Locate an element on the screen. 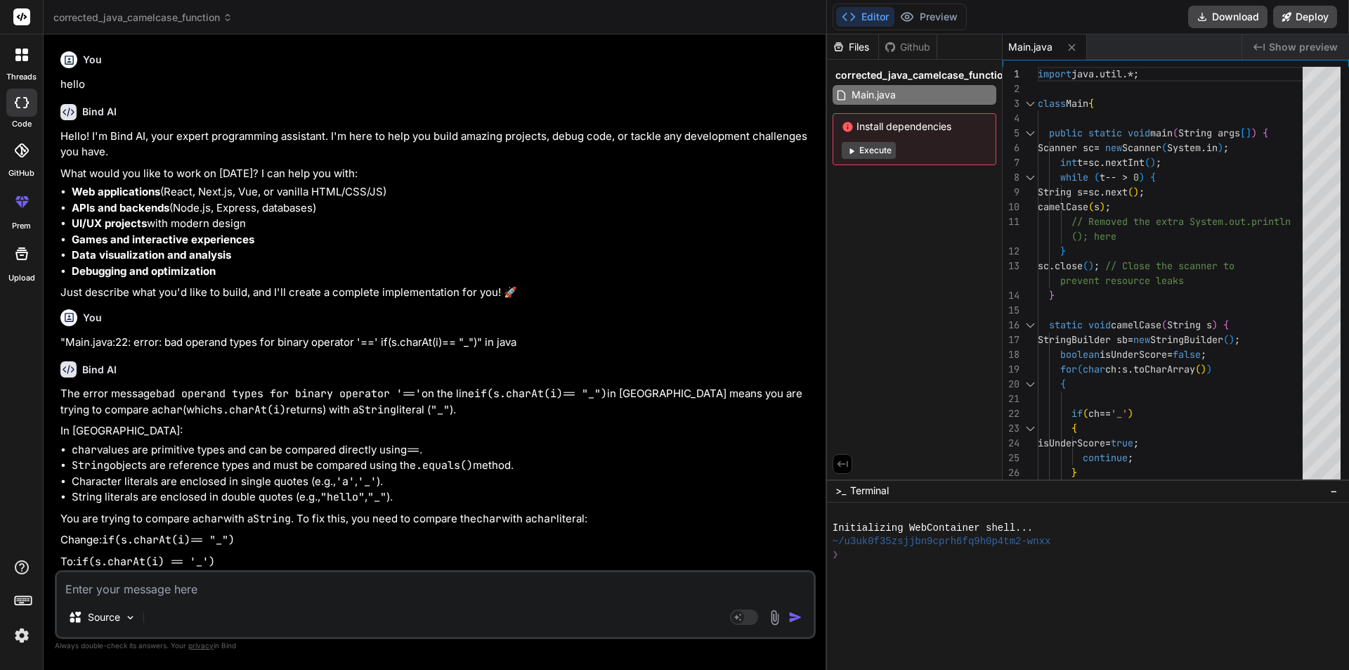 This screenshot has height=670, width=1349. span: util is located at coordinates (1111, 74).